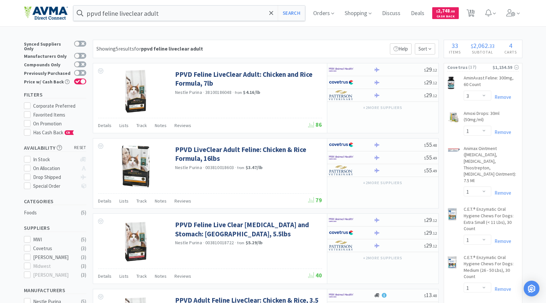 This screenshot has height=303, width=546. Describe the element at coordinates (254, 242) in the screenshot. I see `strong: $5.29 / lb` at that location.